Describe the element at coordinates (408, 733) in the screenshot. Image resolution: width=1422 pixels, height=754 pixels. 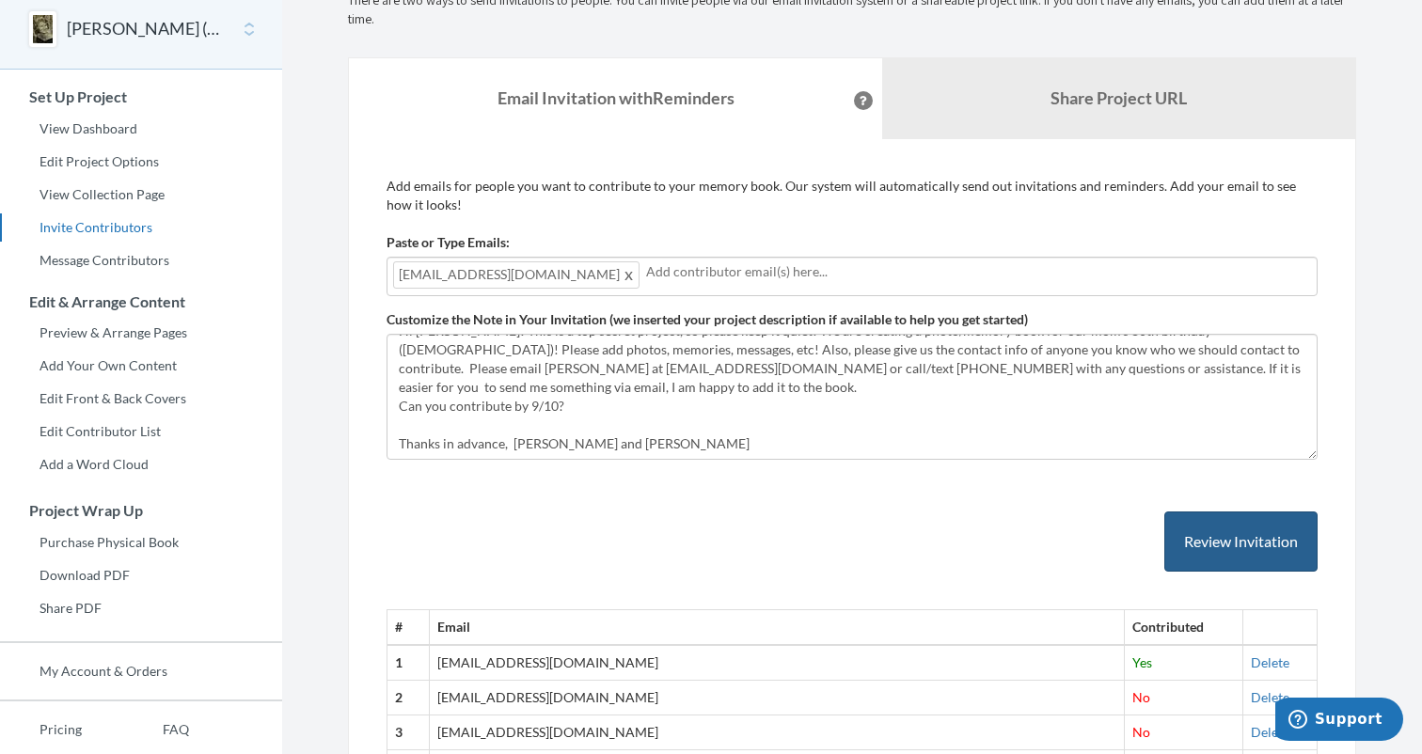
I see `th: 3` at that location.